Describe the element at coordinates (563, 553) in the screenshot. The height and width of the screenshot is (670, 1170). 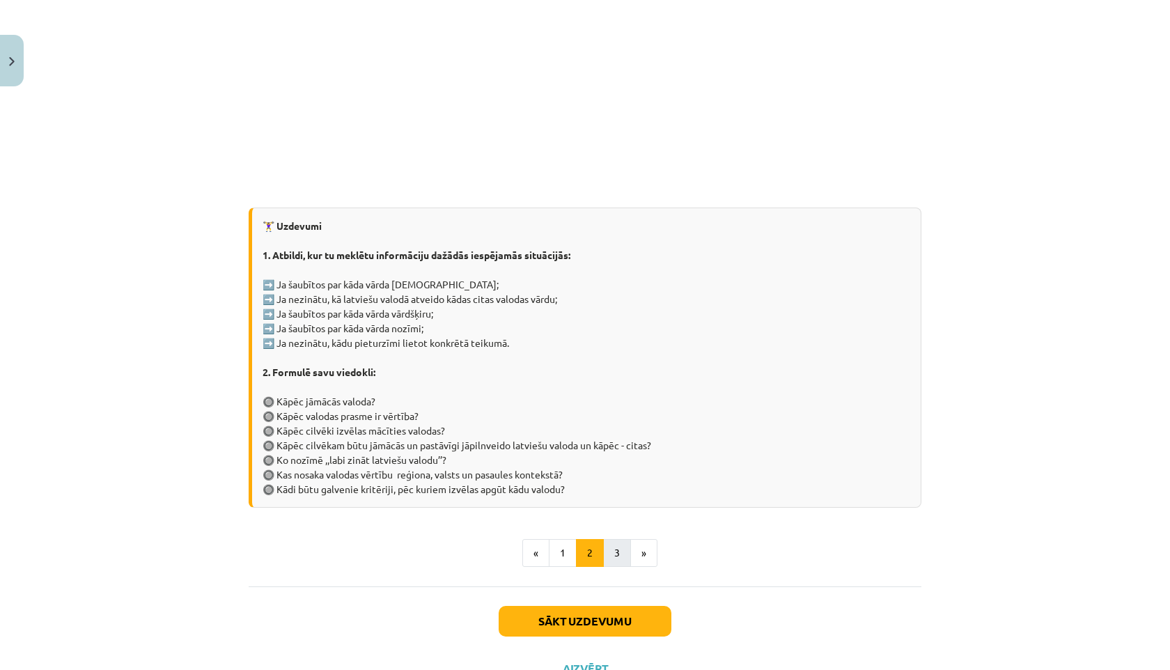
I see `button: 1` at that location.